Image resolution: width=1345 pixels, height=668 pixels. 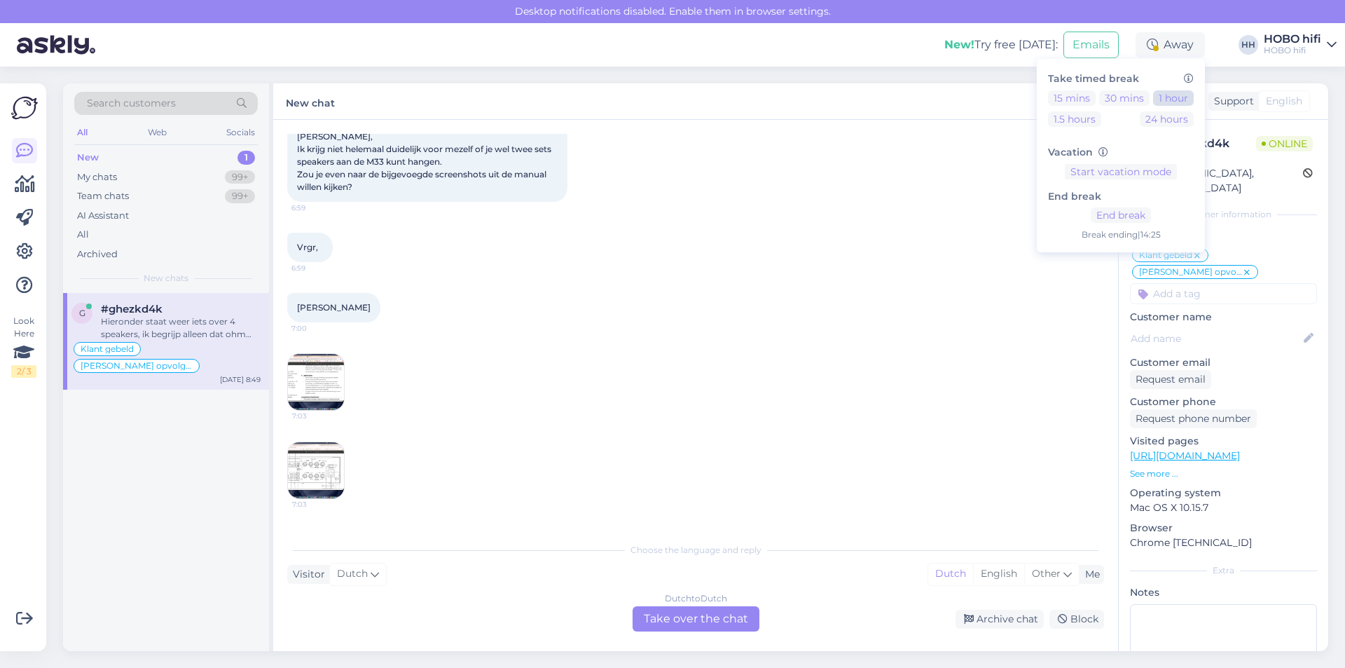 What do you see at coordinates (1166, 119) in the screenshot?
I see `button: 24 hours` at bounding box center [1166, 119].